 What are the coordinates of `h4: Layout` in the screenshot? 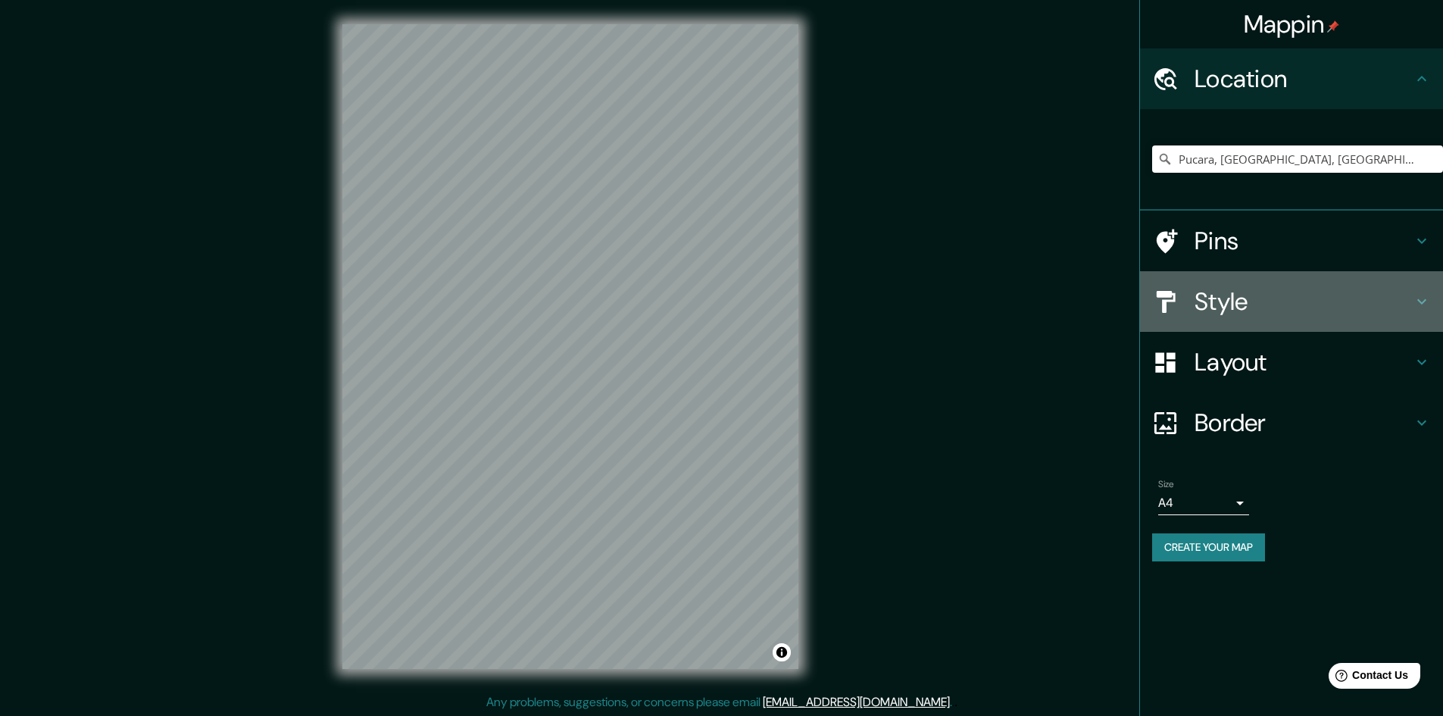 It's located at (1304, 362).